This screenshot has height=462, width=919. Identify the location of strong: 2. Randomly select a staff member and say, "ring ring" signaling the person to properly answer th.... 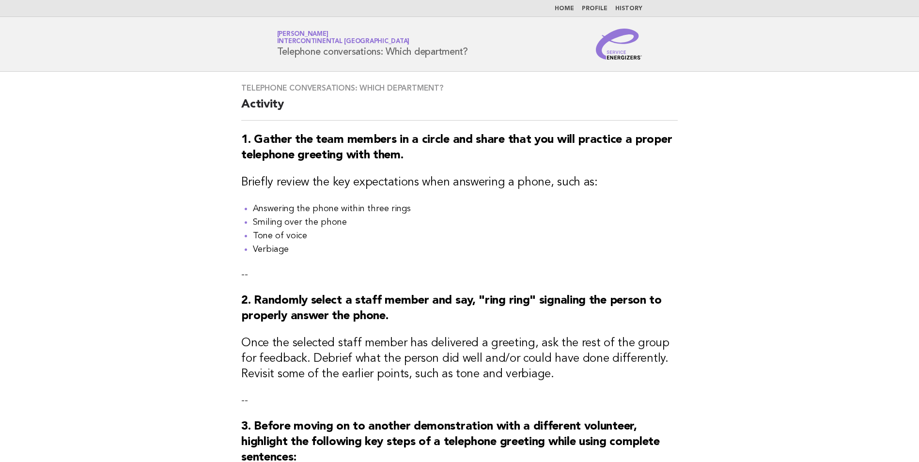
(452, 309).